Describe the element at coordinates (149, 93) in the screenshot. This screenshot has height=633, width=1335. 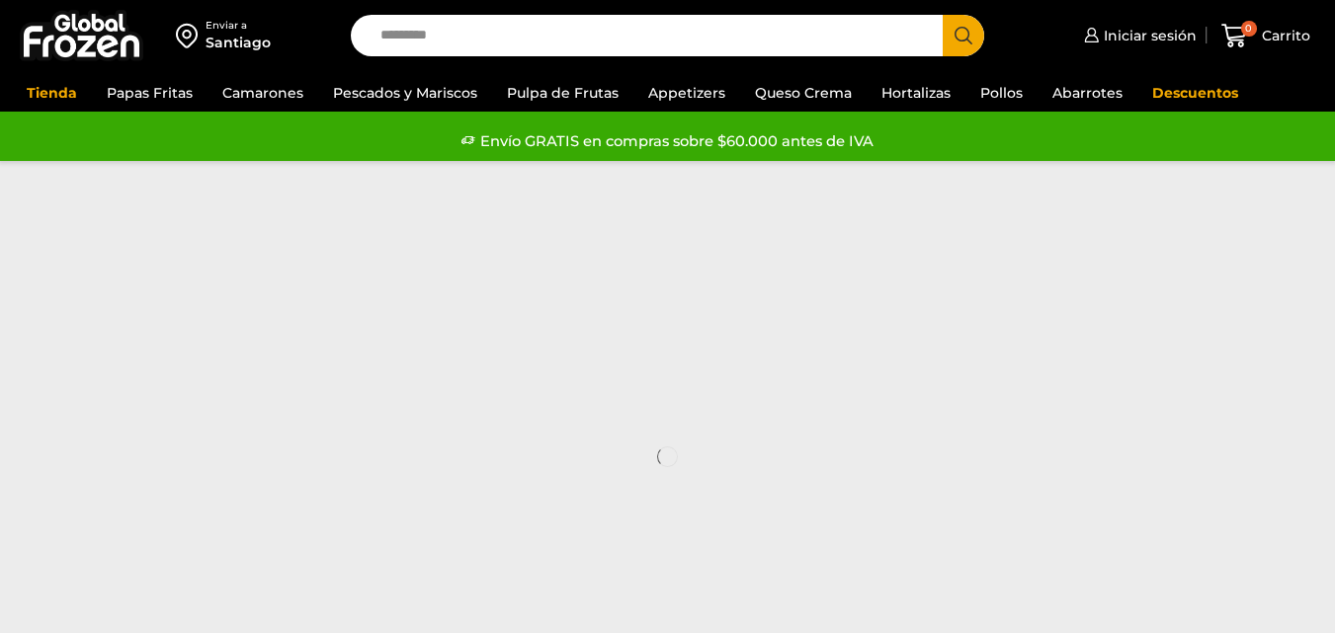
I see `a: Papas Fritas` at that location.